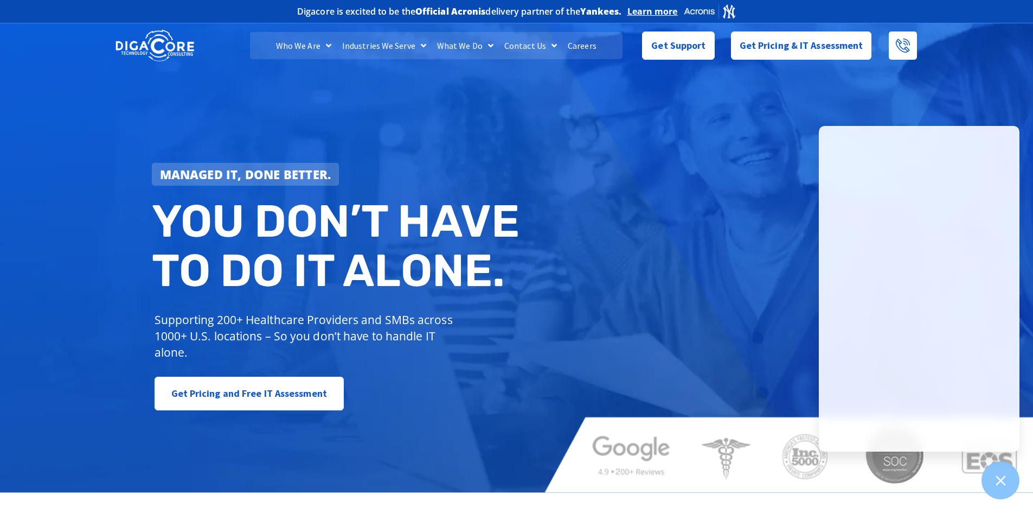  Describe the element at coordinates (802, 46) in the screenshot. I see `a: Get Pricing & IT Assessment` at that location.